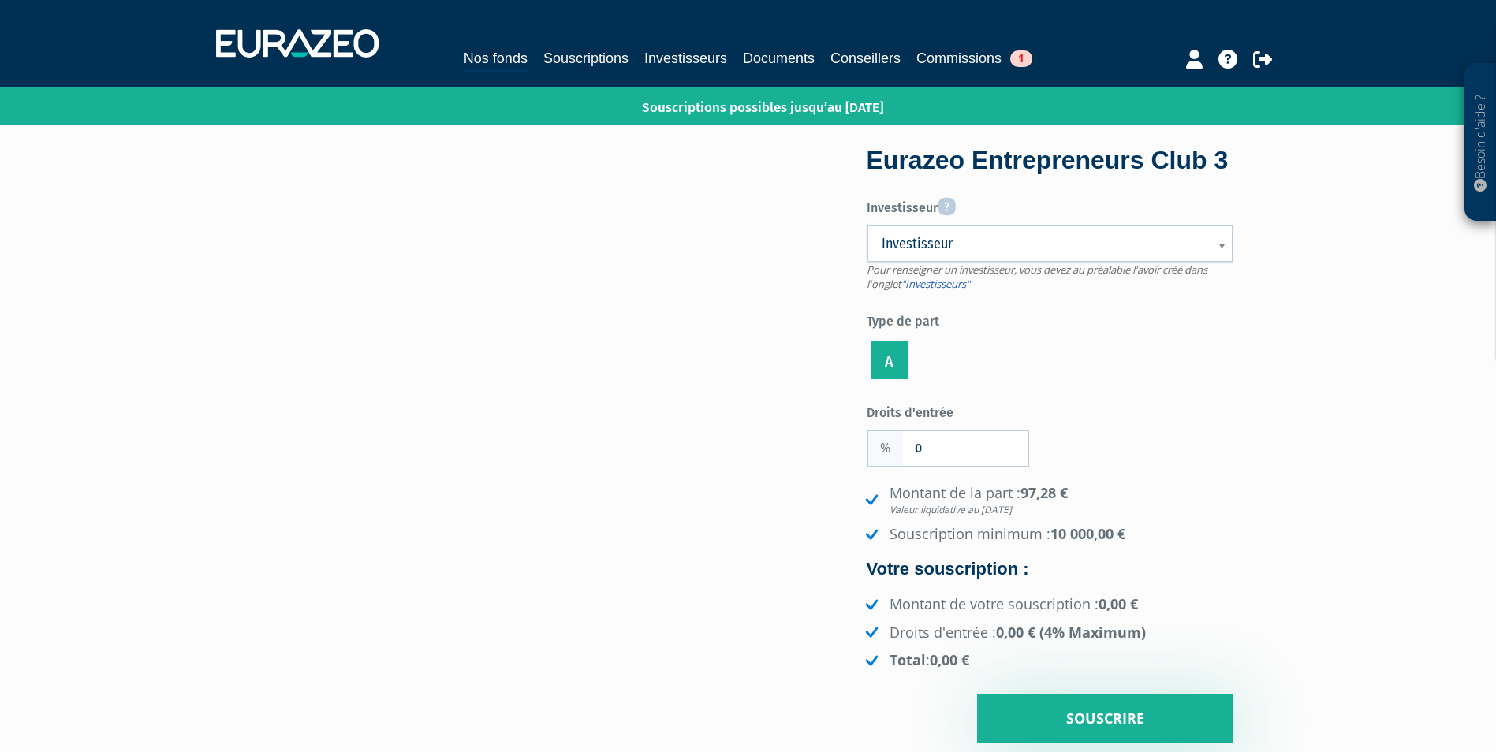 The image size is (1496, 752). I want to click on a: Documents, so click(778, 58).